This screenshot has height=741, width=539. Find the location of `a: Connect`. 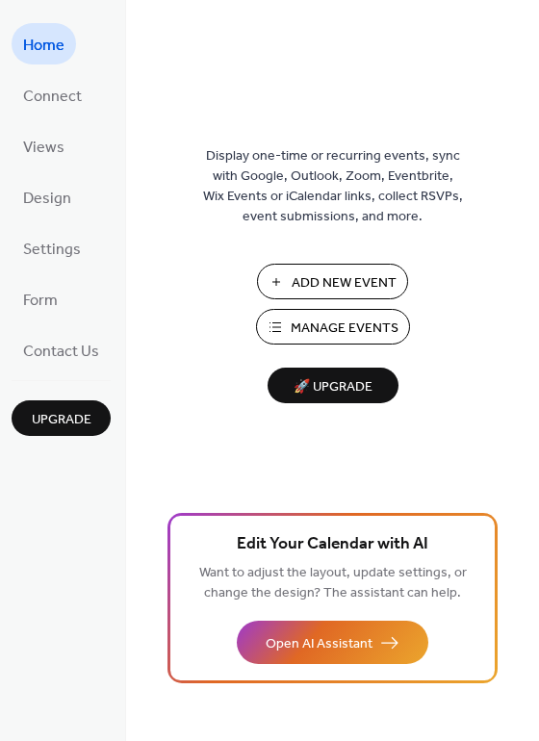

a: Connect is located at coordinates (52, 94).